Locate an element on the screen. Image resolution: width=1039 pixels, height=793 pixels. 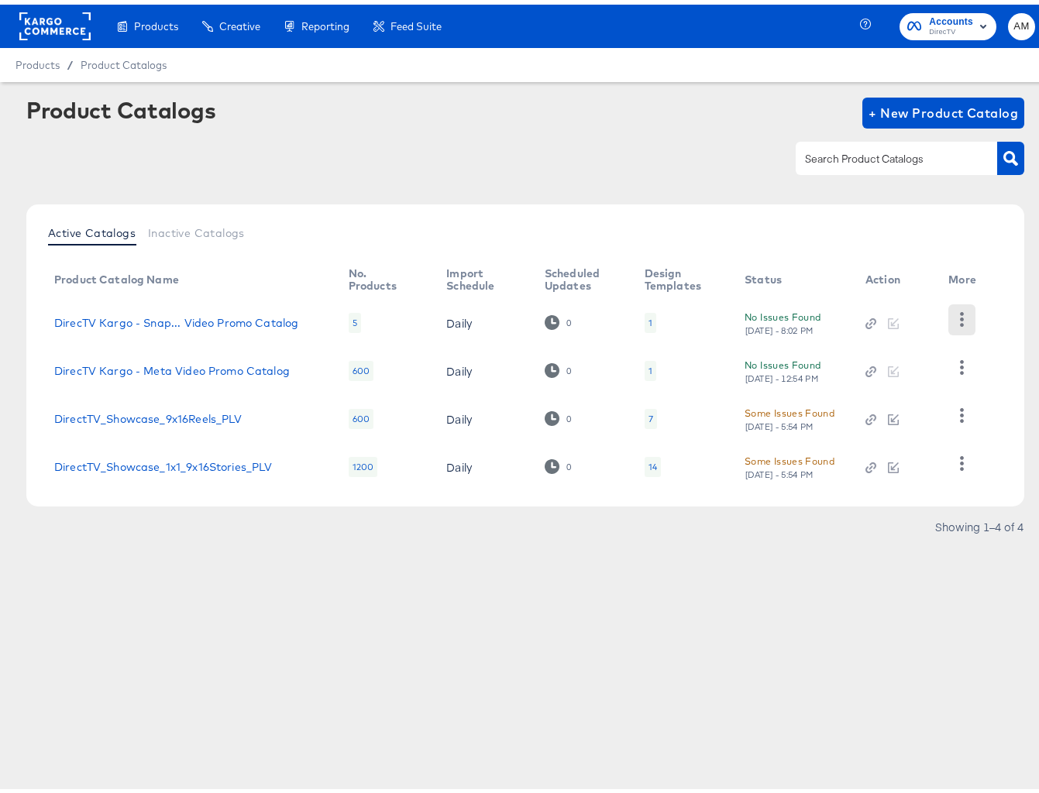
a: Product Catalogs is located at coordinates (123, 60).